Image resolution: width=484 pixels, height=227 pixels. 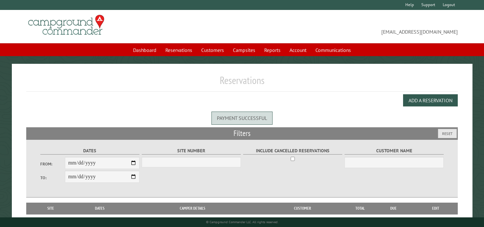 What do you see at coordinates (51, 208) in the screenshot?
I see `th: Site` at bounding box center [51, 208].